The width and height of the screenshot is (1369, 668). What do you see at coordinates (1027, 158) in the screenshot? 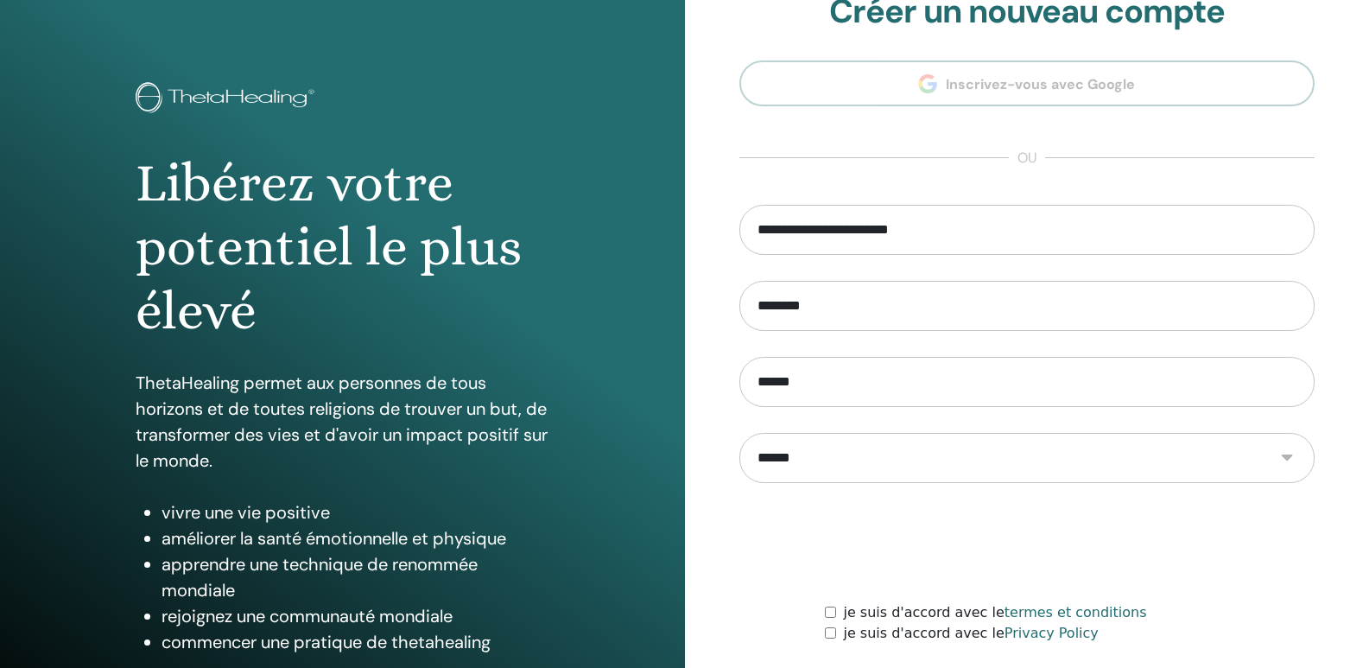
I see `span: ou` at bounding box center [1027, 158].